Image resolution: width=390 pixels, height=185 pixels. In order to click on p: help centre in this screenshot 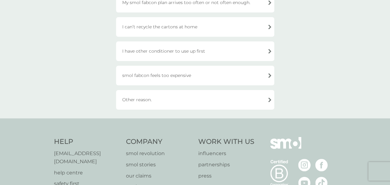, I will do `click(87, 172)`.